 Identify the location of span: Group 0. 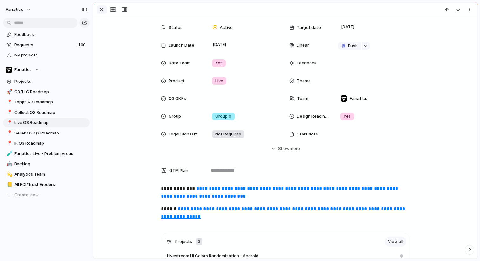
(223, 117).